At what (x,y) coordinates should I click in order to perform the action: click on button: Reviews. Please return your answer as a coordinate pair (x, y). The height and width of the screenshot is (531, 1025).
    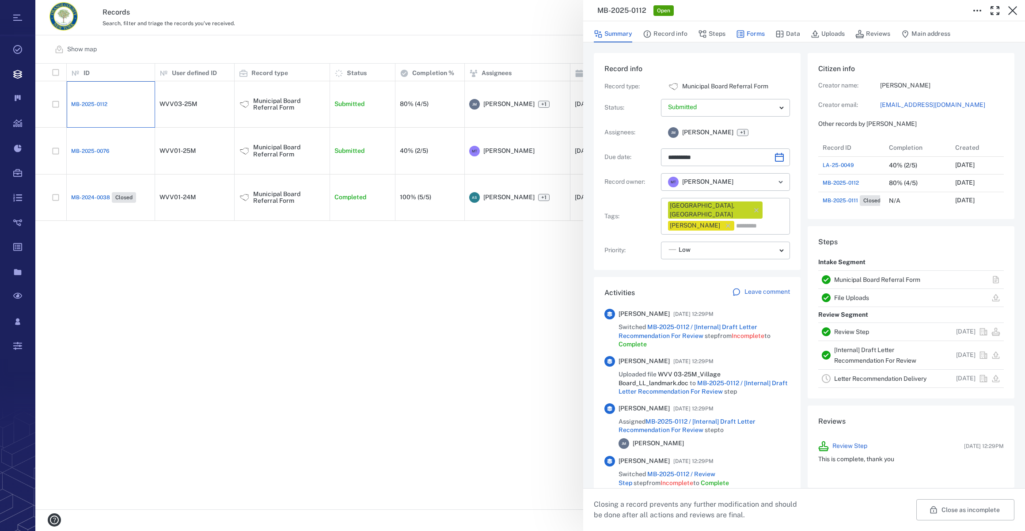
    Looking at the image, I should click on (873, 34).